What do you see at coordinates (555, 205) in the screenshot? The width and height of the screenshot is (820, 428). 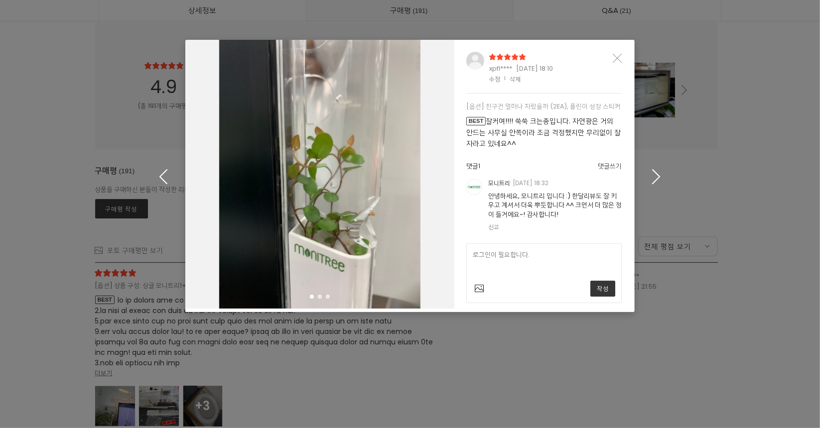 I see `div: 안녕하세요, 모니트리 입니다 :) 한달리뷰도 잘 키우고 계셔서 더욱 뿌듯합니다 ^^ 크면서 더 많은 정이 들거에요~! 감사합니다!` at bounding box center [555, 205].